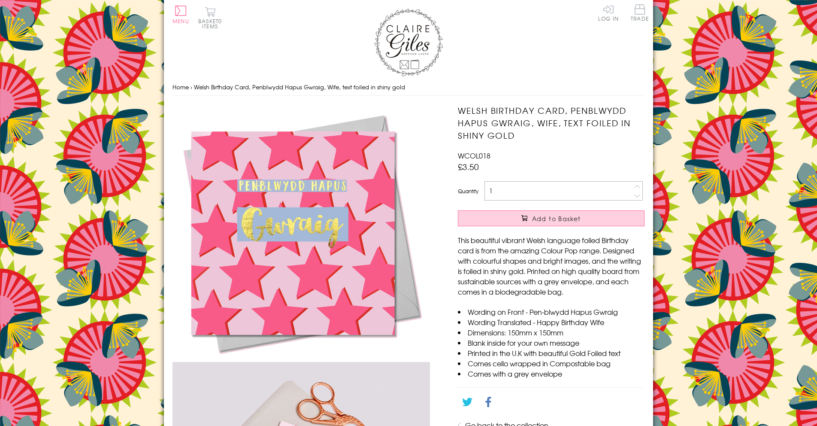 This screenshot has height=426, width=817. What do you see at coordinates (551, 363) in the screenshot?
I see `li: Comes cello wrapped in Compostable bag` at bounding box center [551, 363].